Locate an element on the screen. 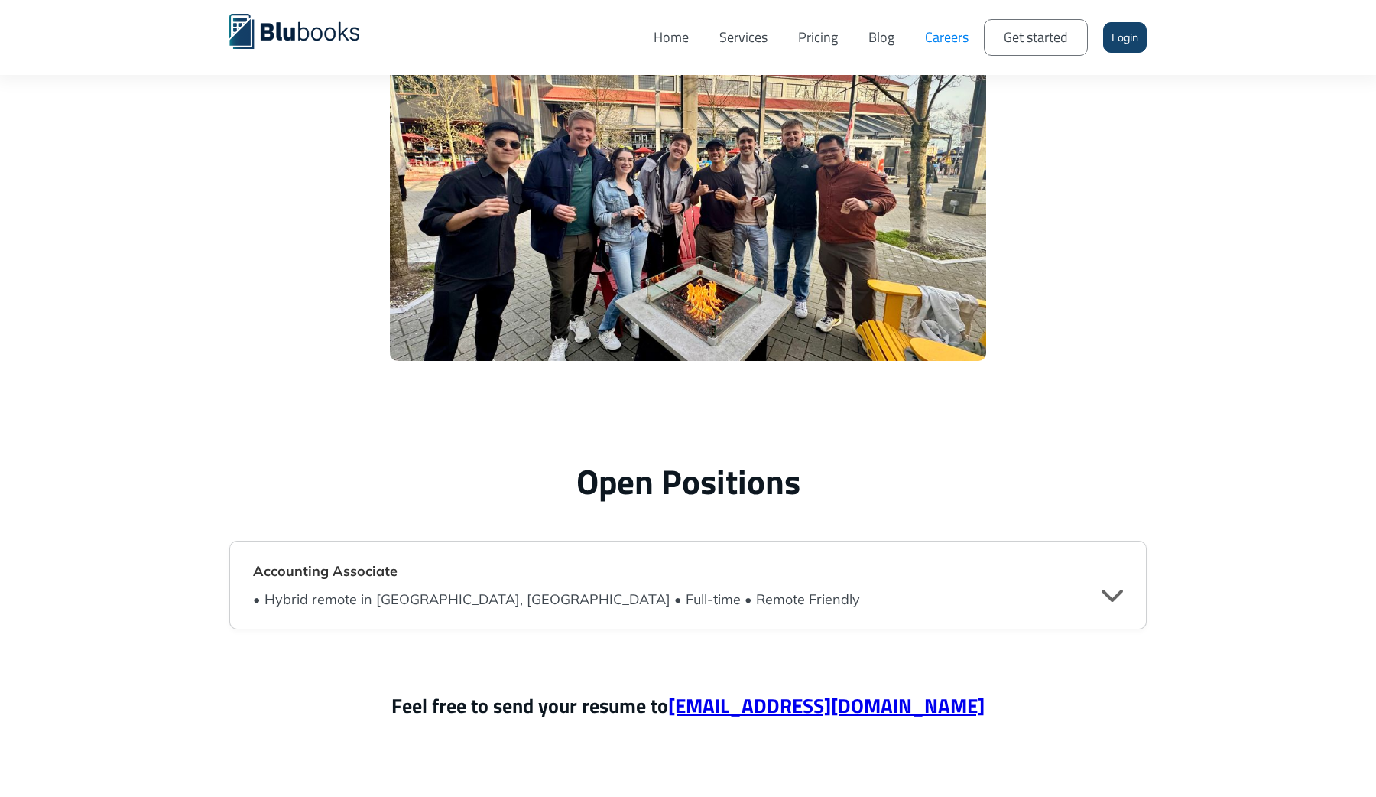 This screenshot has width=1376, height=797. a: Blog is located at coordinates (882, 37).